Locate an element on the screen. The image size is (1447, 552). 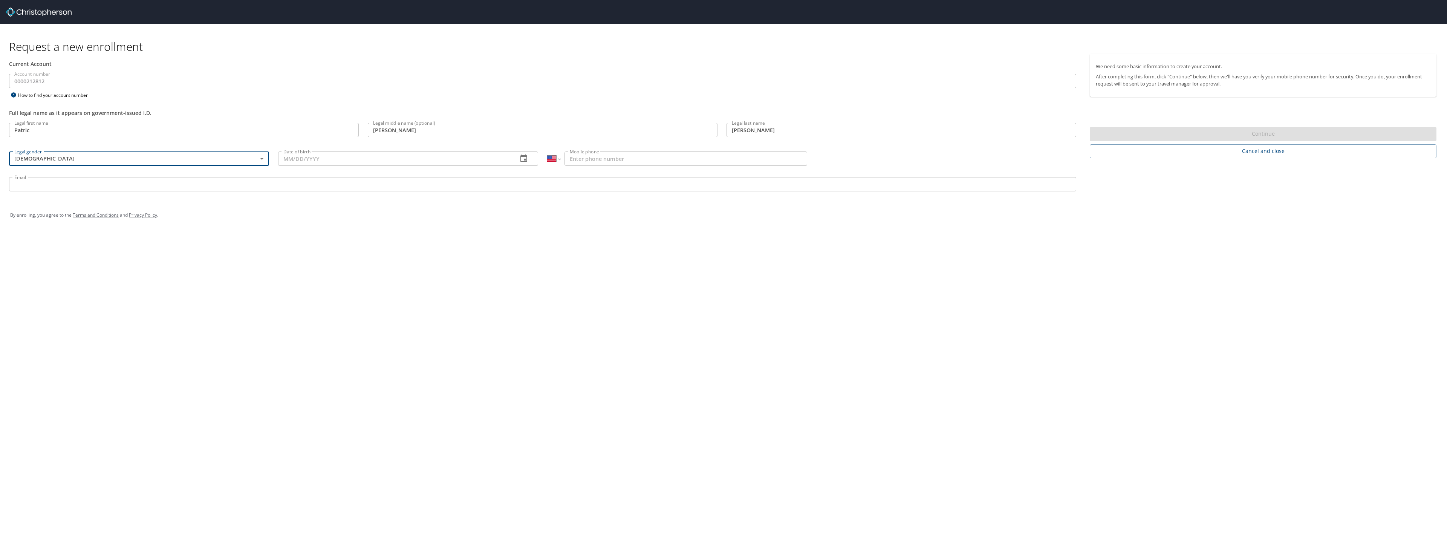
input: MM/DD/YYYY is located at coordinates (395, 159).